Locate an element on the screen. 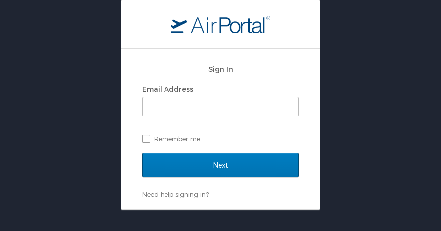 This screenshot has height=231, width=441. label: Email Address is located at coordinates (167, 89).